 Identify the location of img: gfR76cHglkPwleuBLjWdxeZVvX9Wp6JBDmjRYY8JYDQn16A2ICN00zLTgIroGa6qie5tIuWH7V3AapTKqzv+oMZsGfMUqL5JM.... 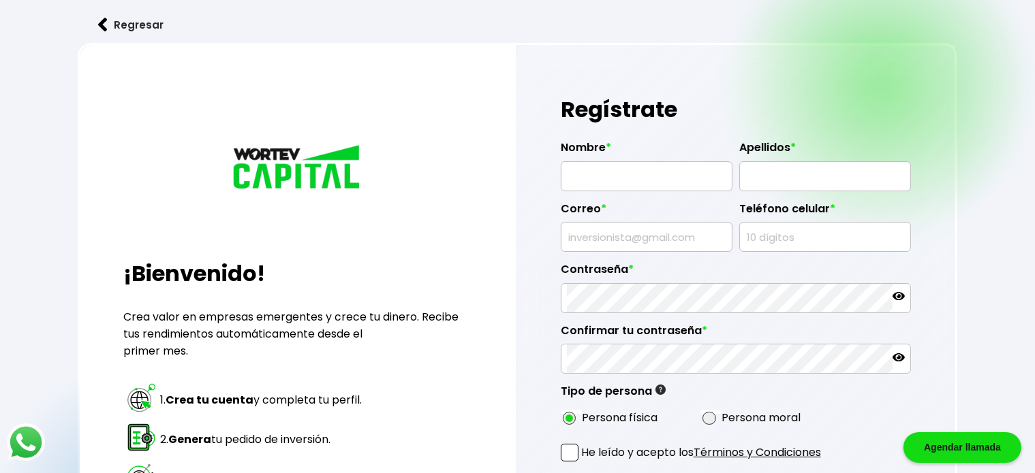
(660, 390).